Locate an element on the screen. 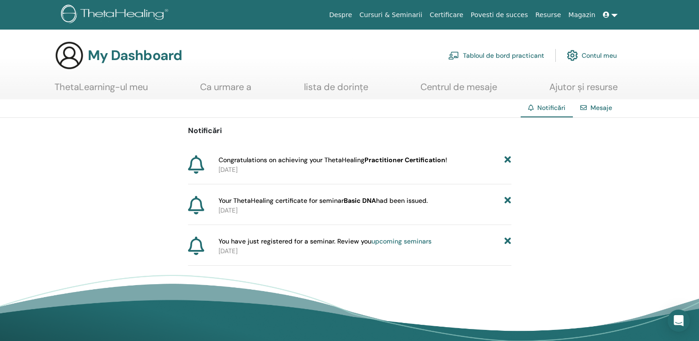 The image size is (699, 341). b: Practitioner Certification is located at coordinates (404, 160).